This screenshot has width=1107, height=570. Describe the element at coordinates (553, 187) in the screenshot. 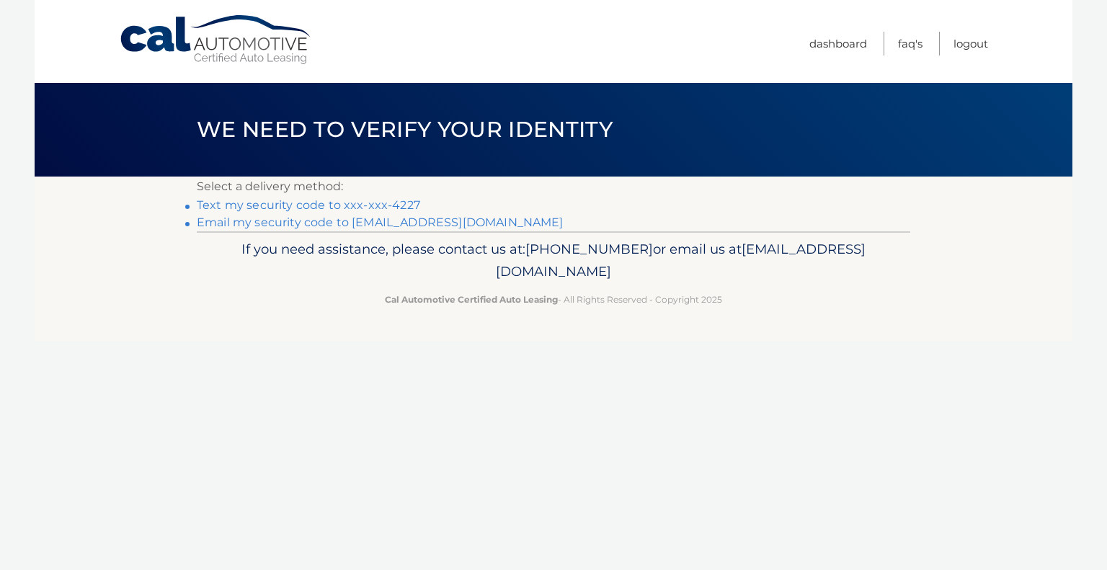

I see `p: Select a delivery method:` at that location.